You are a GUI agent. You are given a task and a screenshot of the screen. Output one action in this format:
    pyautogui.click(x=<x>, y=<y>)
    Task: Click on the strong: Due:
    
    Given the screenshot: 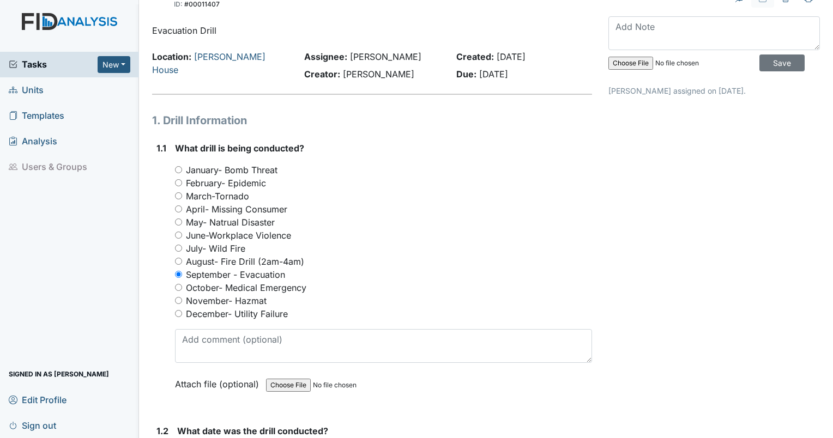 What is the action you would take?
    pyautogui.click(x=466, y=74)
    